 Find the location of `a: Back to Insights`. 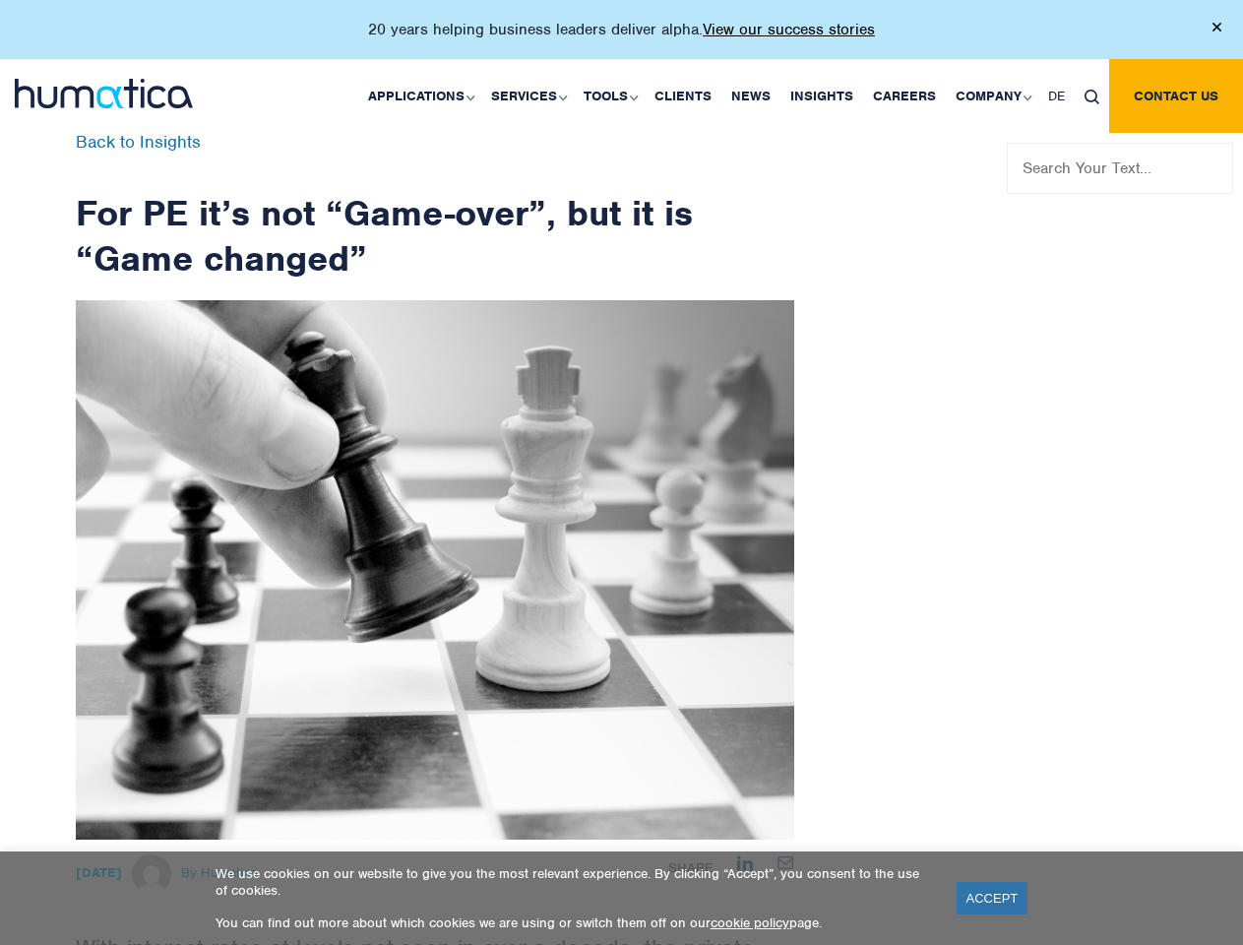

a: Back to Insights is located at coordinates (138, 142).